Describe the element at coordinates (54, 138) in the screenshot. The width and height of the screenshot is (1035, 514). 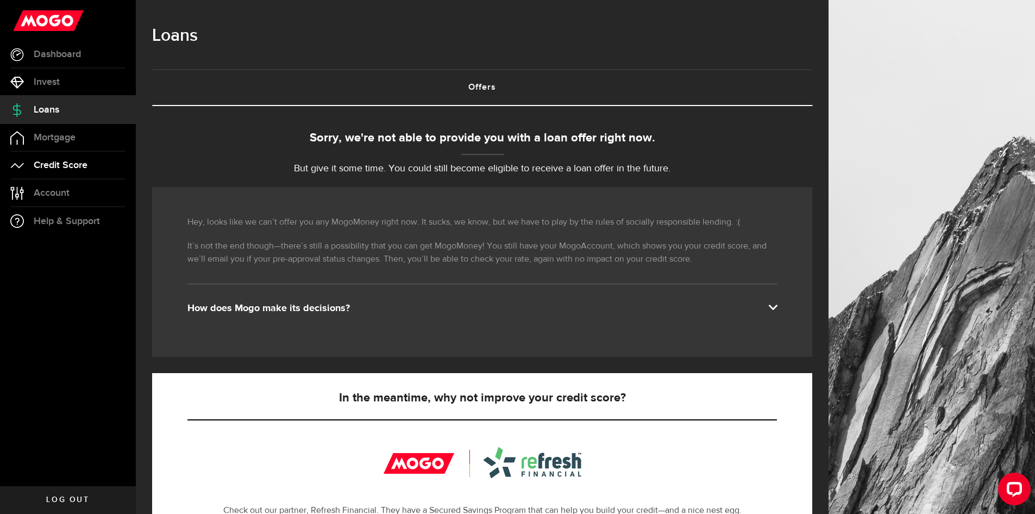
I see `span: Mortgage` at that location.